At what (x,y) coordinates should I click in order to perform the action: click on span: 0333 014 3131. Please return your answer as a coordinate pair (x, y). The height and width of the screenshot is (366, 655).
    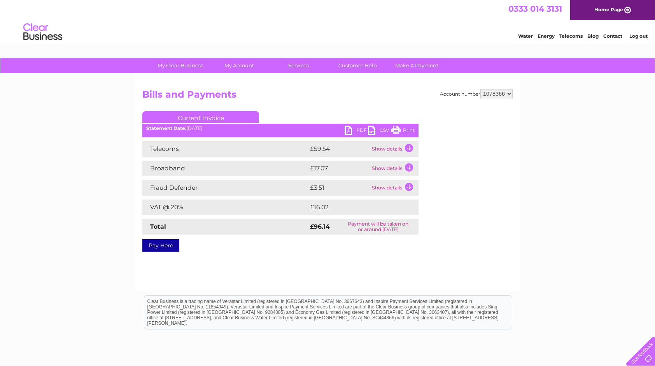
    Looking at the image, I should click on (536, 9).